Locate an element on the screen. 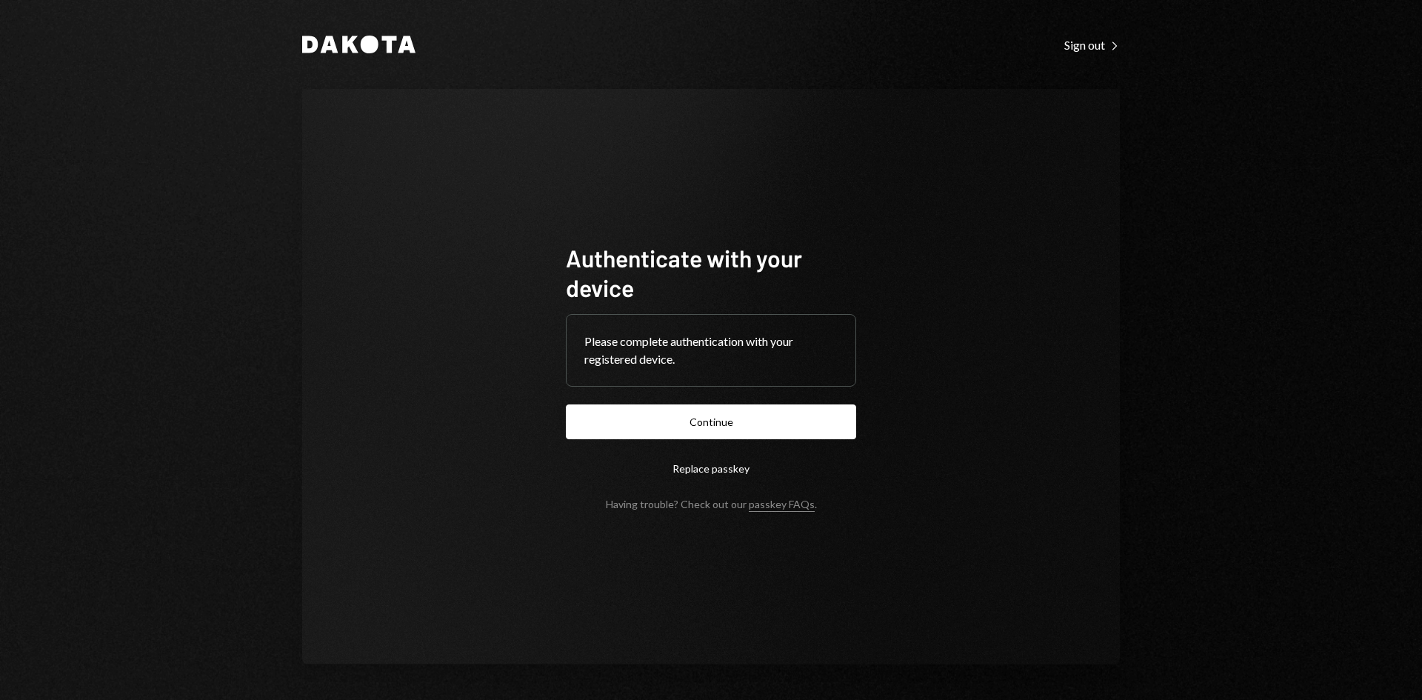 This screenshot has height=700, width=1422. div: Having trouble? Check out our . is located at coordinates (711, 503).